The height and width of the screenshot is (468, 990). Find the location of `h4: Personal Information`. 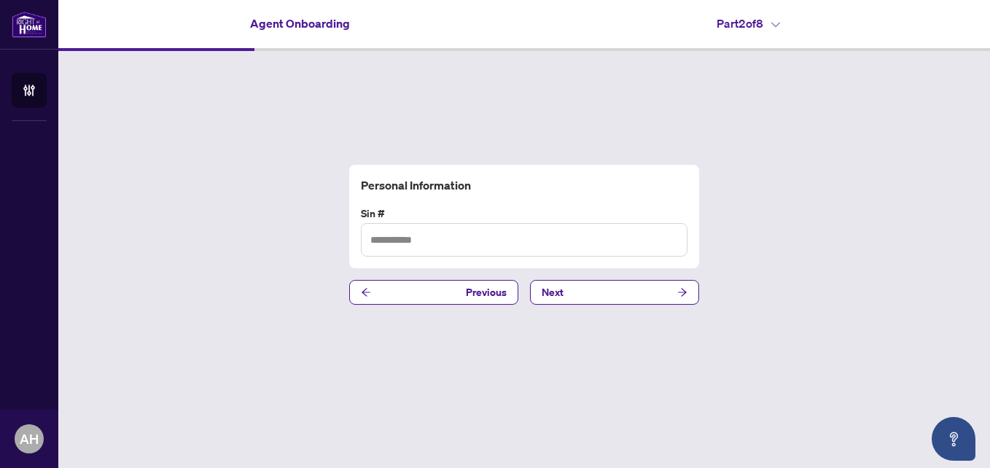

h4: Personal Information is located at coordinates (524, 185).